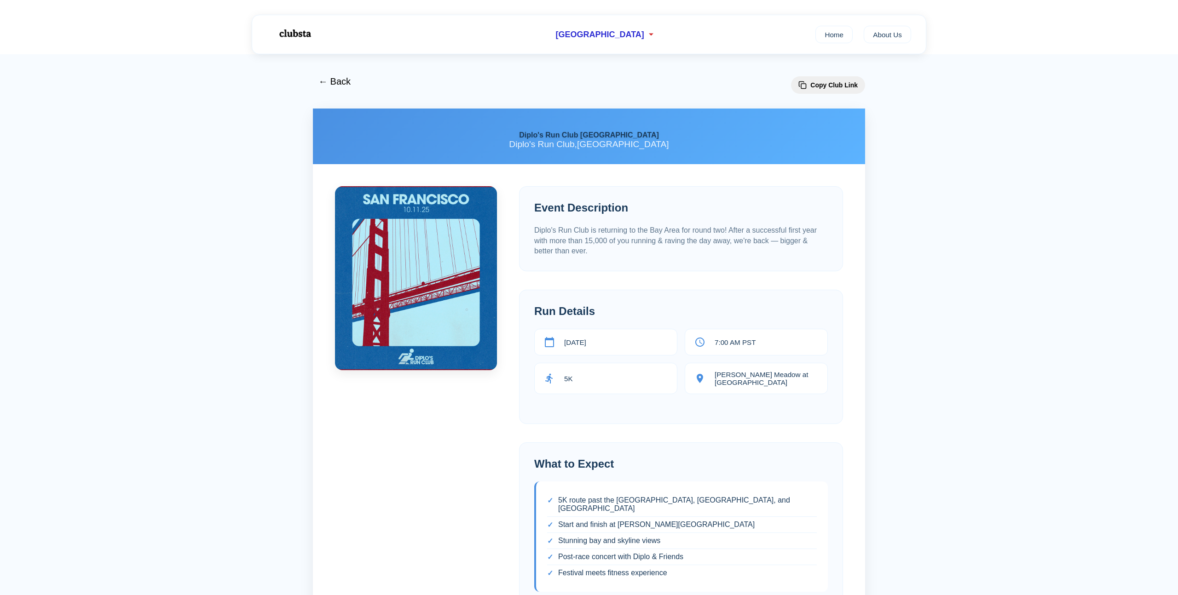 This screenshot has width=1178, height=595. What do you see at coordinates (681, 311) in the screenshot?
I see `h2: Run Details` at bounding box center [681, 311].